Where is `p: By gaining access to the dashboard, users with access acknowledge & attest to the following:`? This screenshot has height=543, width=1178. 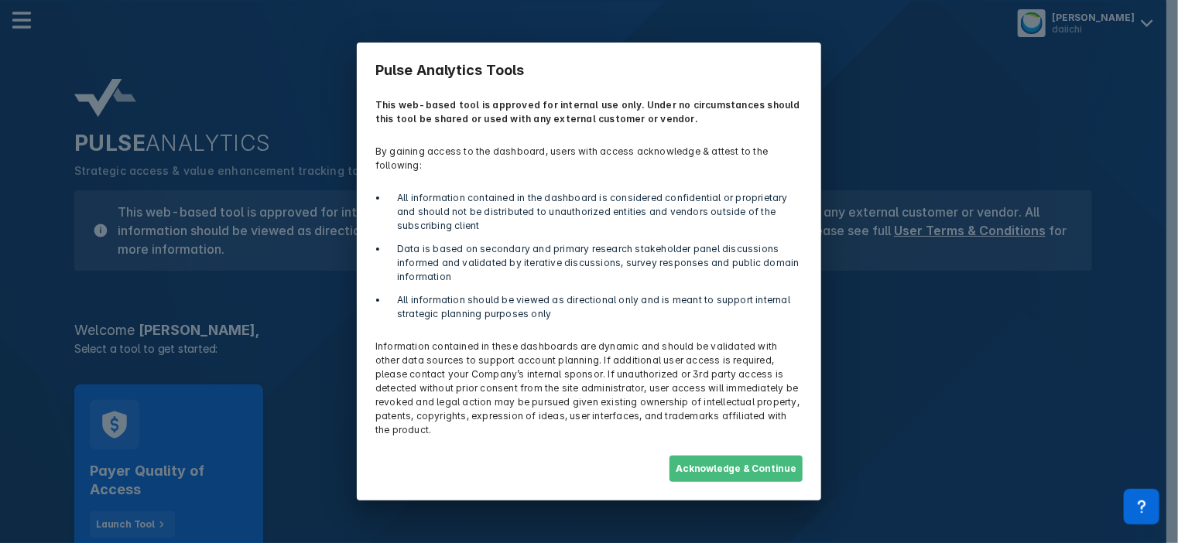
p: By gaining access to the dashboard, users with access acknowledge & attest to the following: is located at coordinates (589, 159).